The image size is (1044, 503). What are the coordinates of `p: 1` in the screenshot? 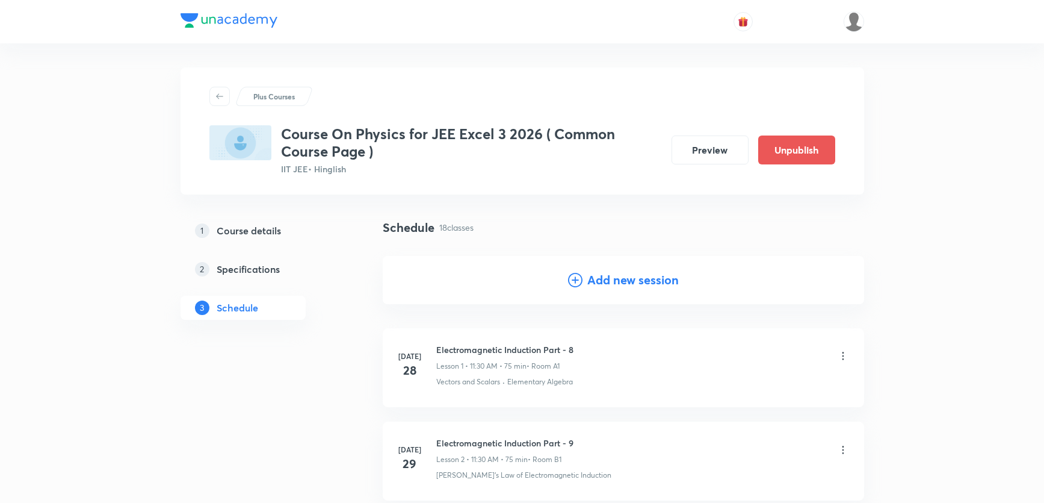 It's located at (202, 230).